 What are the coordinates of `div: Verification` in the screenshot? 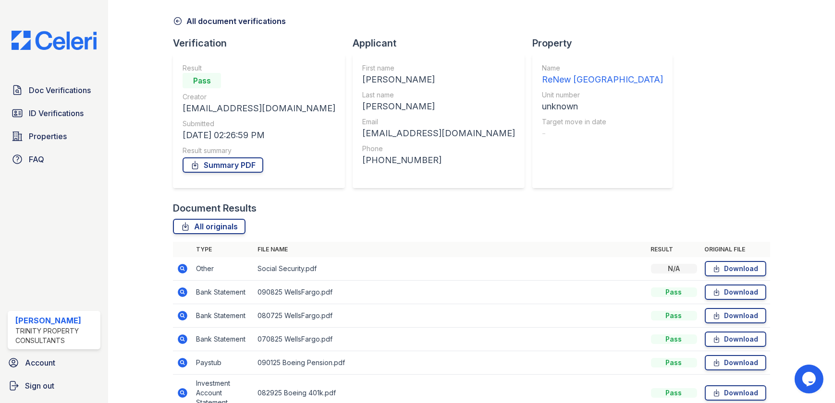 It's located at (263, 43).